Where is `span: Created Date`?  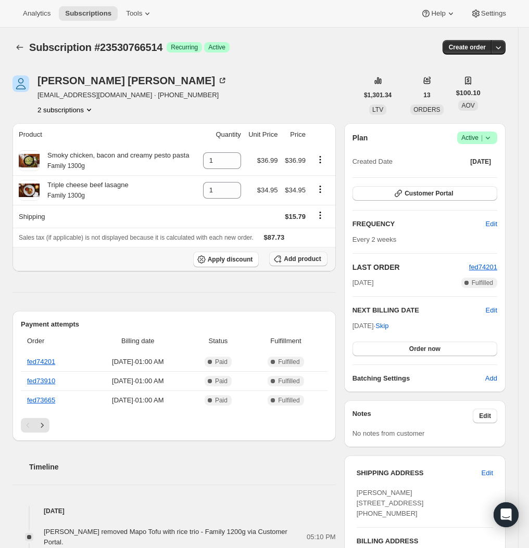 span: Created Date is located at coordinates (372, 162).